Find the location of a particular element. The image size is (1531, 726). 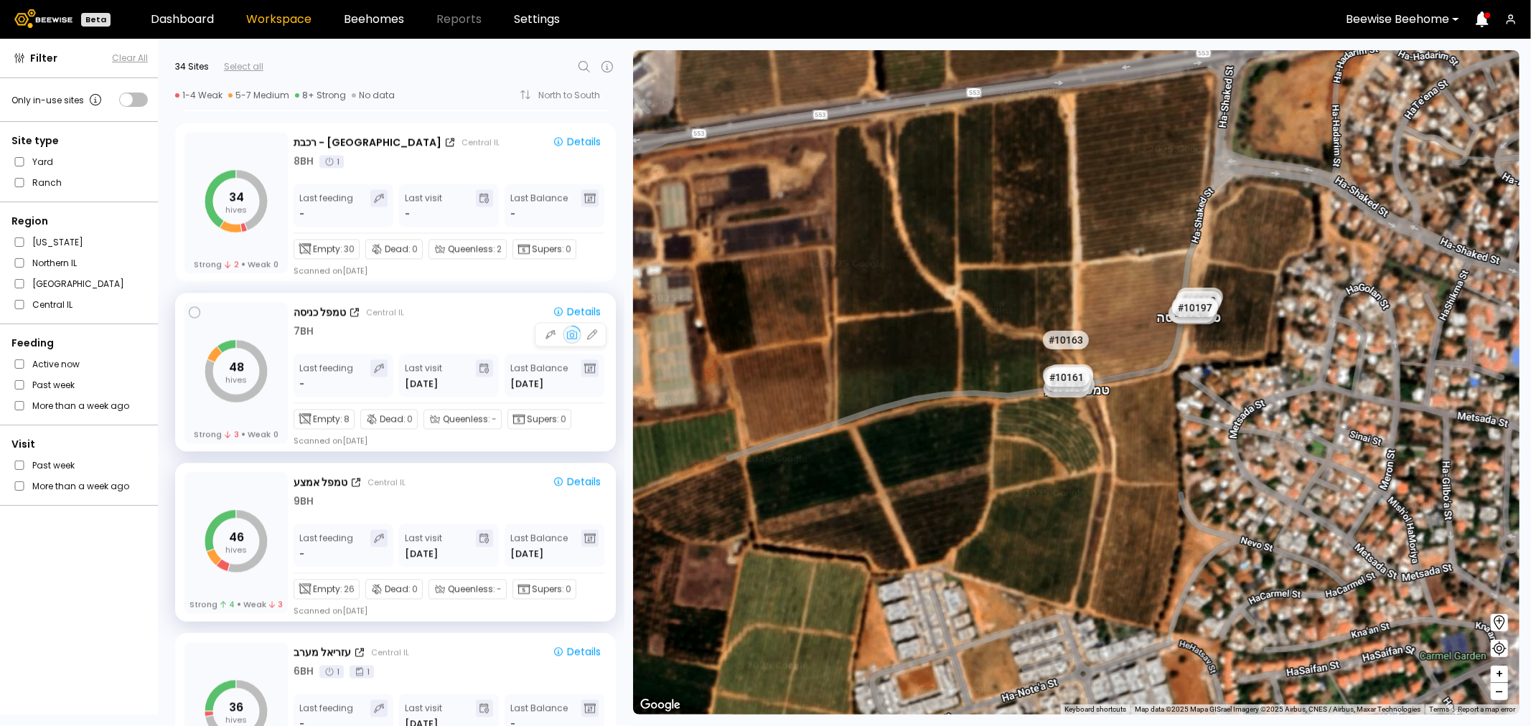

div: # 10240 is located at coordinates (1191, 314).